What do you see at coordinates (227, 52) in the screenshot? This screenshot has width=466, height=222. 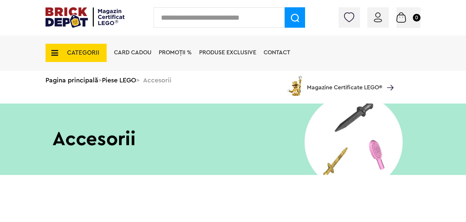 I see `a: Produse exclusive` at bounding box center [227, 52].